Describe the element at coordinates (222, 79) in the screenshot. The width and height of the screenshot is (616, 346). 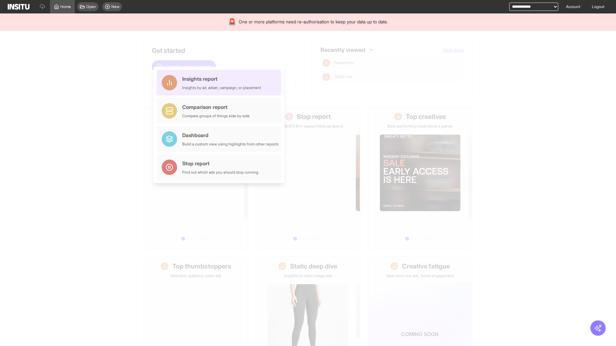
I see `div: Insights report` at that location.